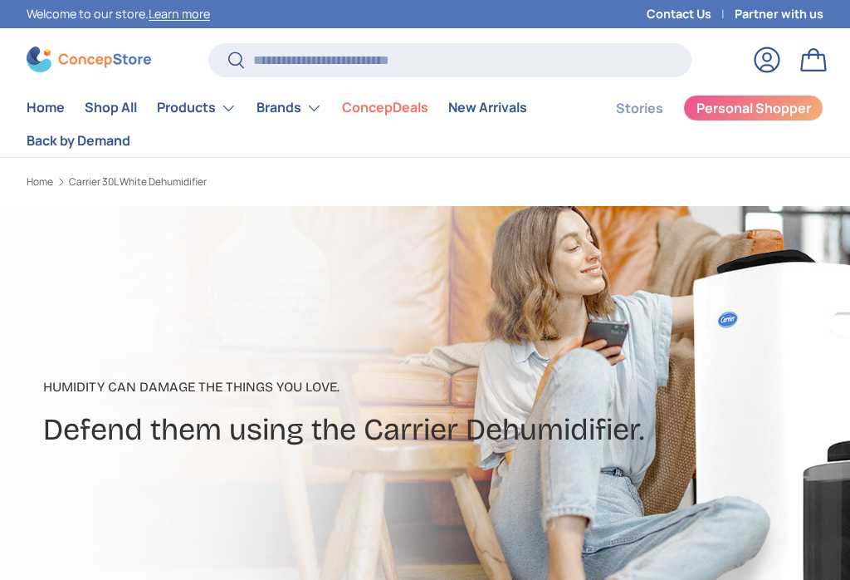  What do you see at coordinates (179, 13) in the screenshot?
I see `a: Learn more` at bounding box center [179, 13].